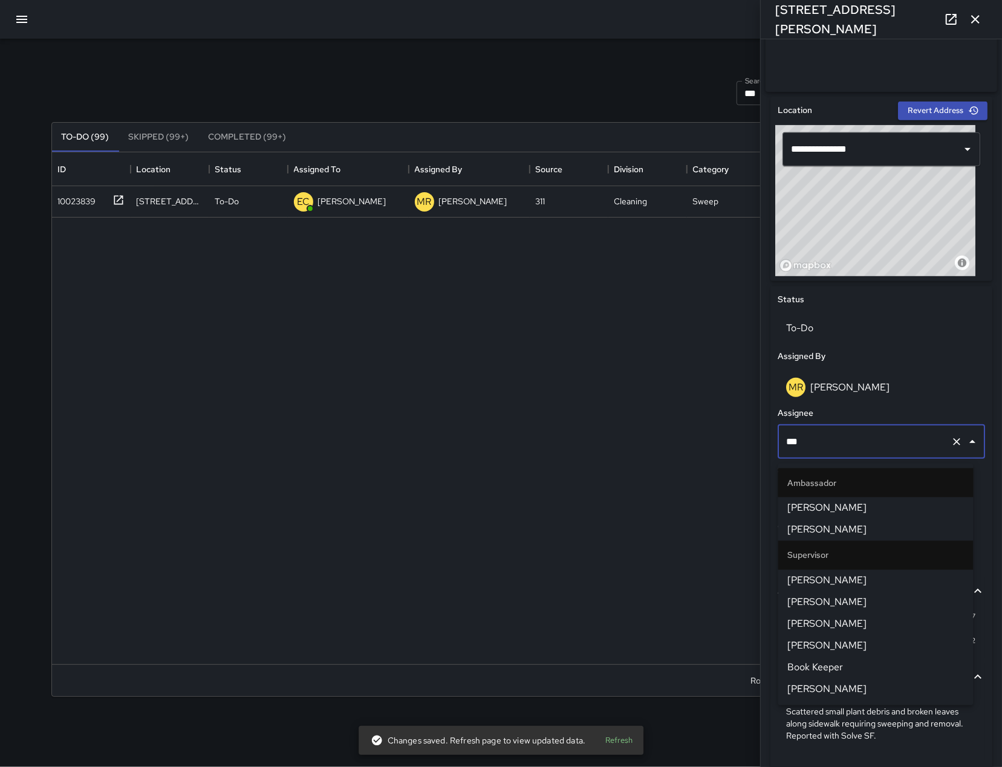 Image resolution: width=1002 pixels, height=767 pixels. What do you see at coordinates (424, 202) in the screenshot?
I see `p: MR` at bounding box center [424, 202].